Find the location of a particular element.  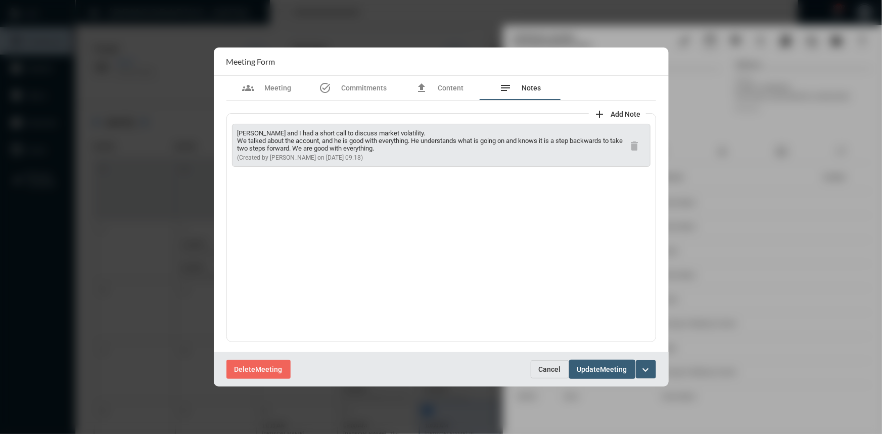

mat-icon: task_alt is located at coordinates (326, 88).